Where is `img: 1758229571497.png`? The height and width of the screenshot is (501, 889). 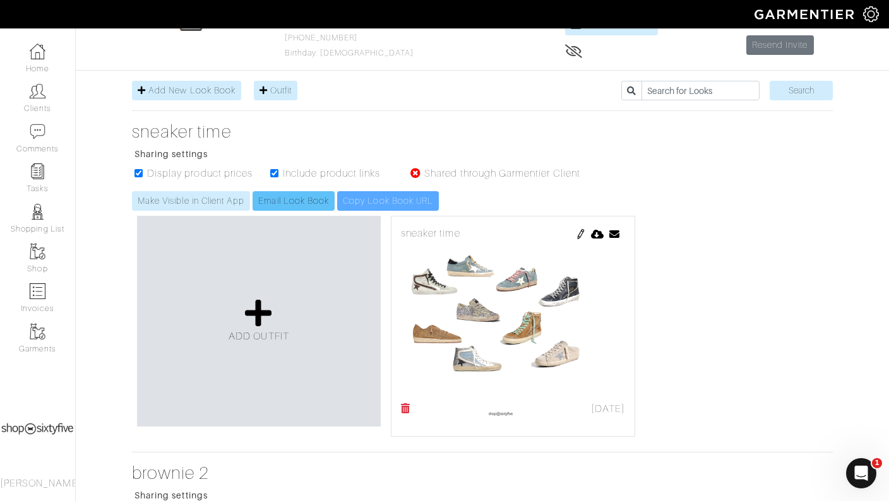
img: 1758229571497.png is located at coordinates (500, 414).